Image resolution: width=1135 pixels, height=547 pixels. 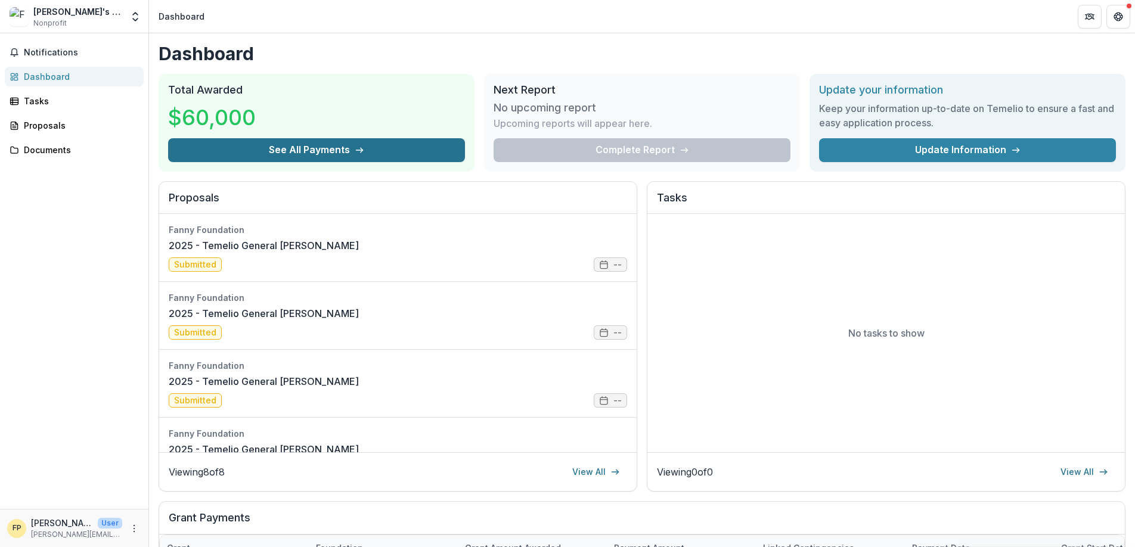 I want to click on a: Documents, so click(x=74, y=150).